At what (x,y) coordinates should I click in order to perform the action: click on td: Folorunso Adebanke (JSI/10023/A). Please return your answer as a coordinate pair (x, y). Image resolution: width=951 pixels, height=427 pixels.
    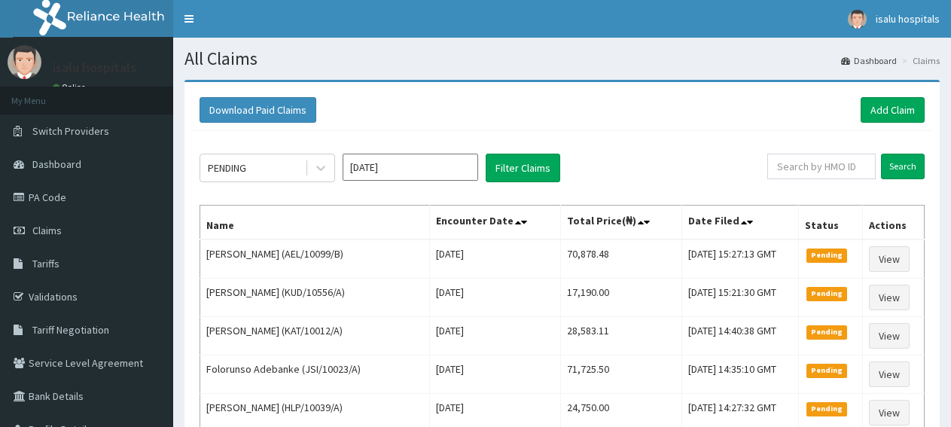
    Looking at the image, I should click on (315, 374).